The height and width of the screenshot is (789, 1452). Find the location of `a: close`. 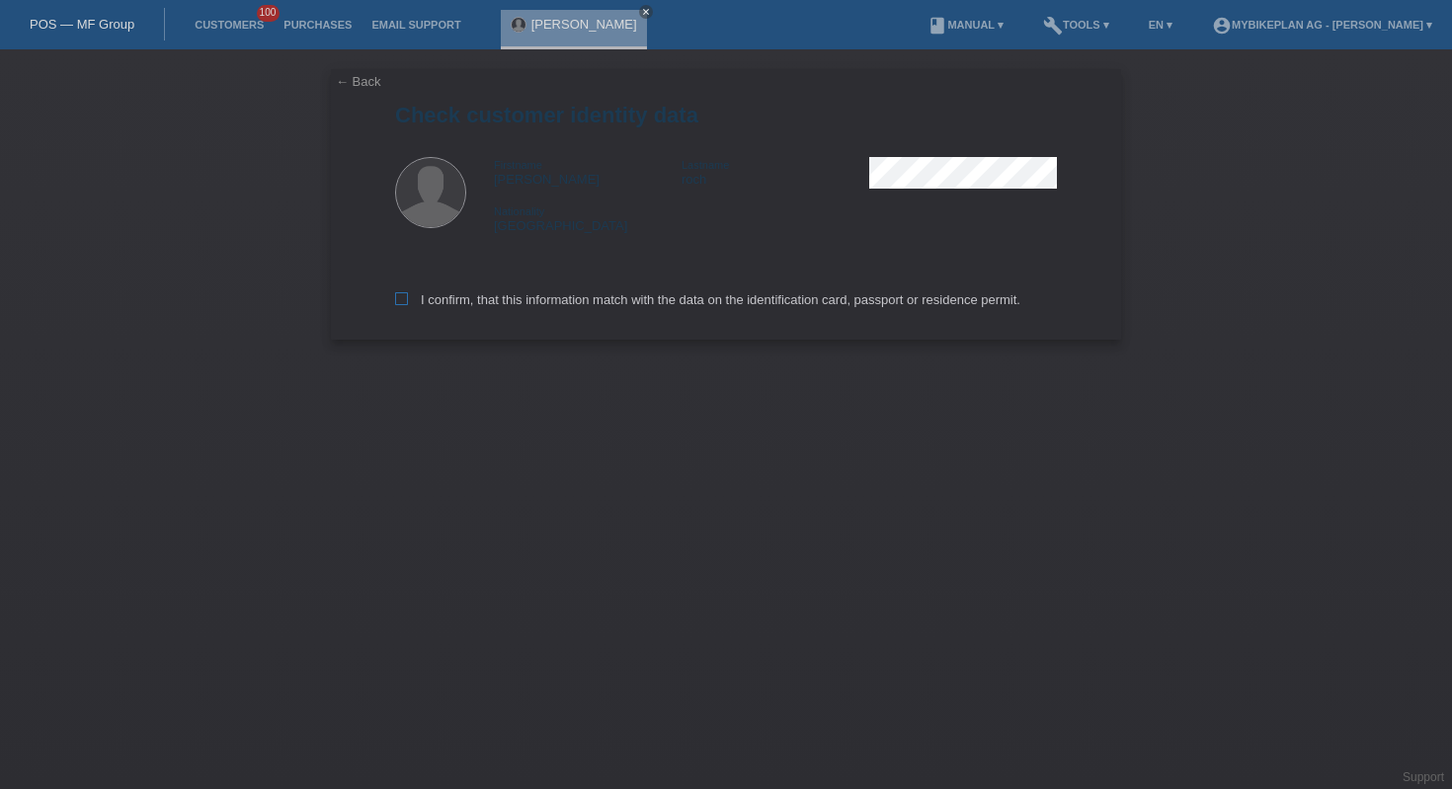

a: close is located at coordinates (646, 12).